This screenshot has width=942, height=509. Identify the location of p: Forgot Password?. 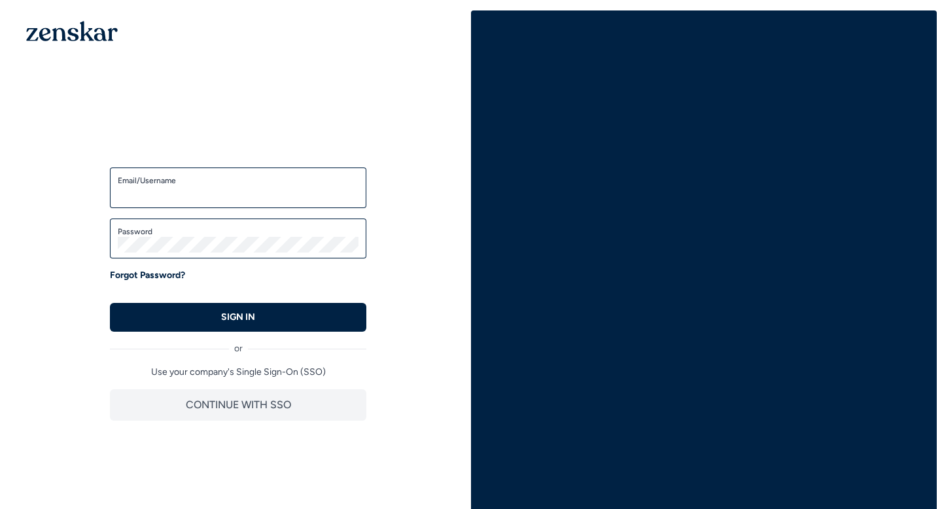
(147, 275).